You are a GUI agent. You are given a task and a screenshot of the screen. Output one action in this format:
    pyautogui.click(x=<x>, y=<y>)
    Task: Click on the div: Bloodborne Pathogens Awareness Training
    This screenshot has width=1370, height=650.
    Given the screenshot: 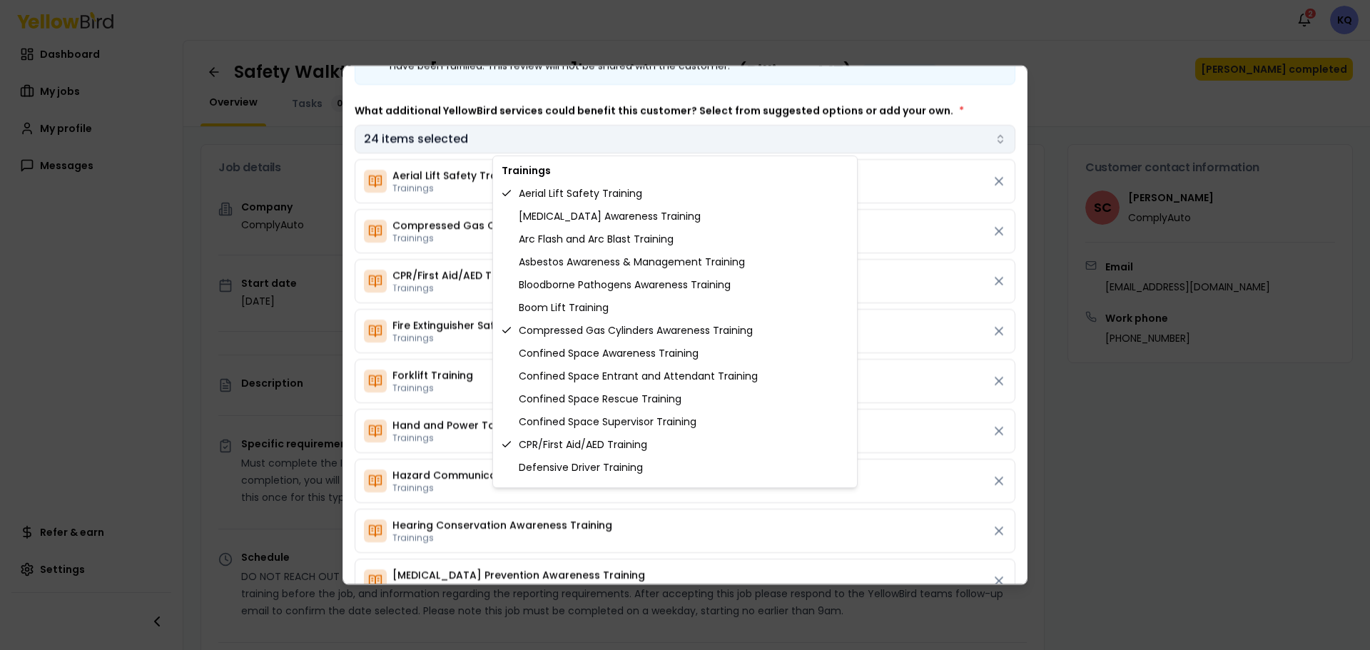 What is the action you would take?
    pyautogui.click(x=675, y=285)
    